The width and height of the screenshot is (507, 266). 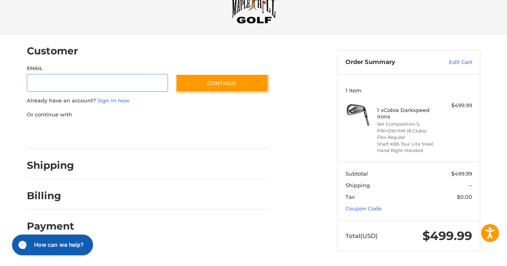 What do you see at coordinates (350, 197) in the screenshot?
I see `span: Tax` at bounding box center [350, 197].